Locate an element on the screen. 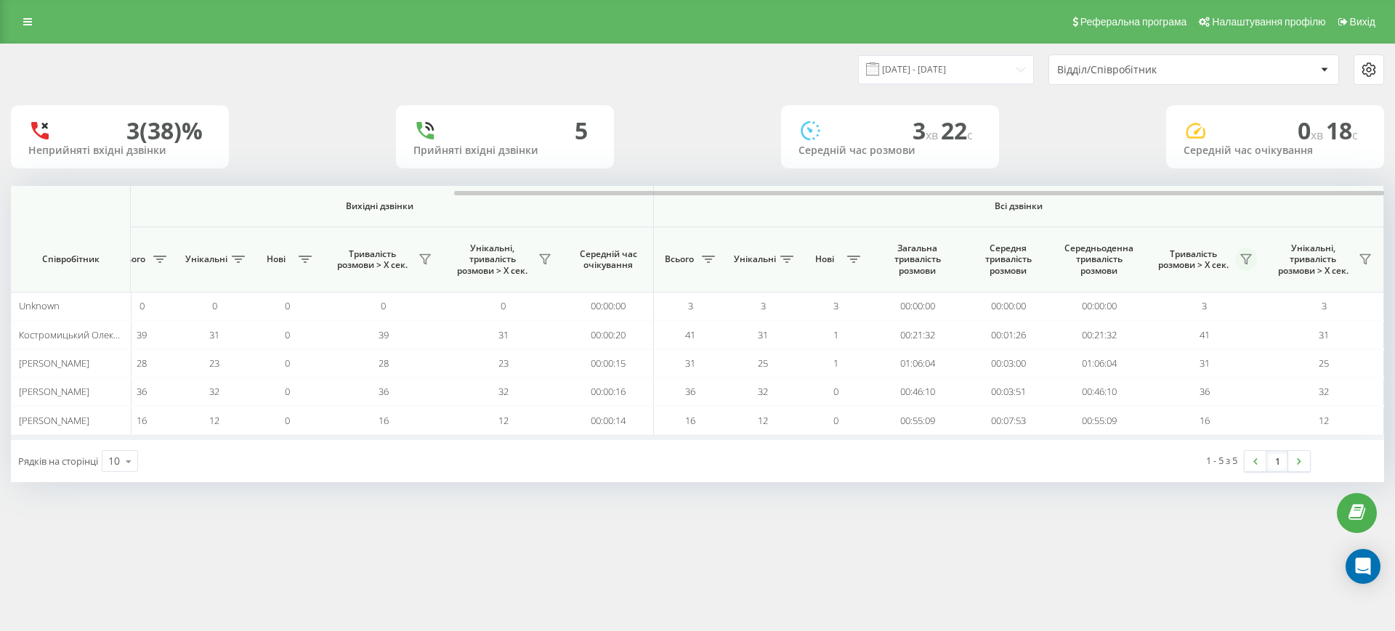  span: Унікальні, тривалість розмови > Х сек. is located at coordinates (1312, 259).